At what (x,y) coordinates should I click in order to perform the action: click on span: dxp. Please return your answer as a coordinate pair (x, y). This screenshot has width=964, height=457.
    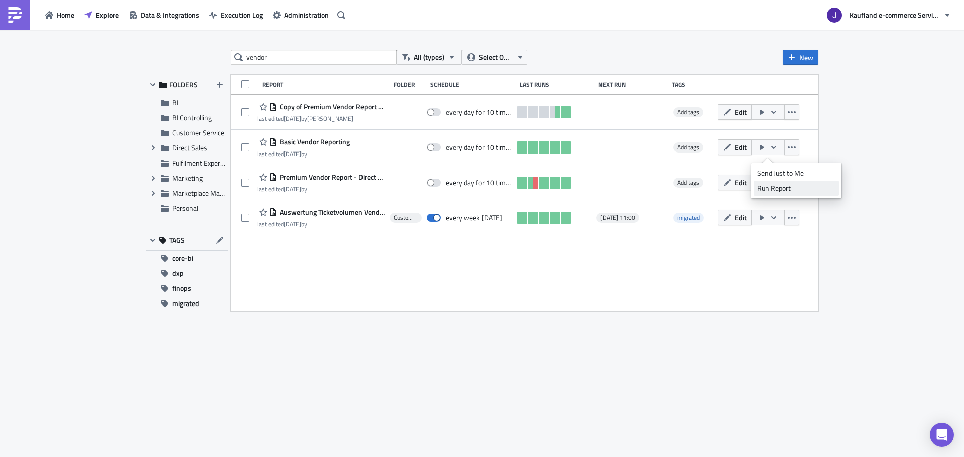
    Looking at the image, I should click on (178, 274).